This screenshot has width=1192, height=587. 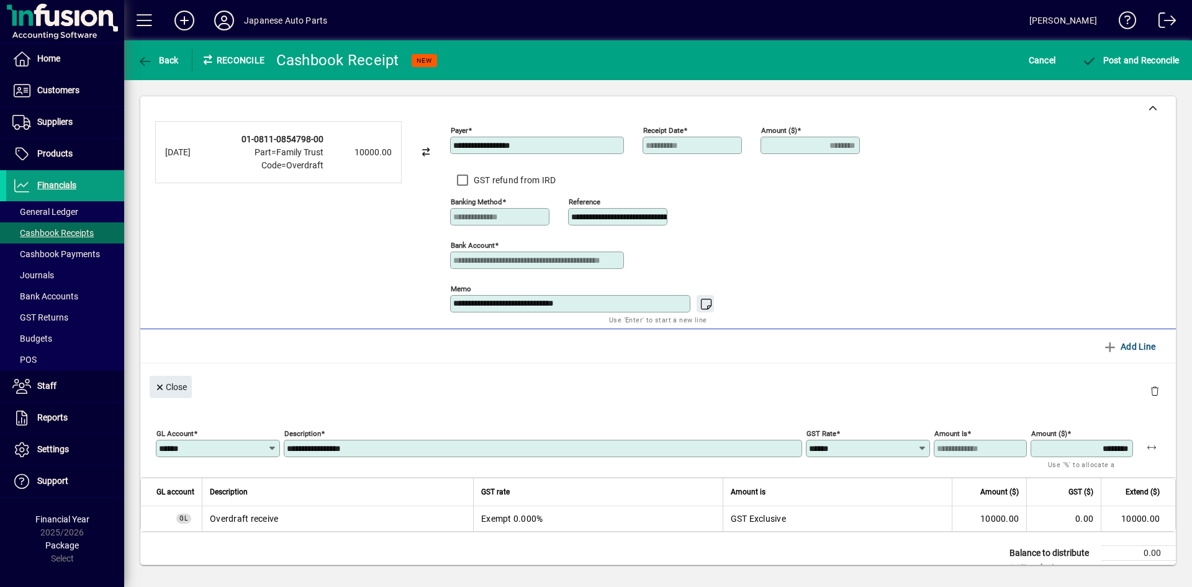 I want to click on div: Cashbook Receipt, so click(x=338, y=60).